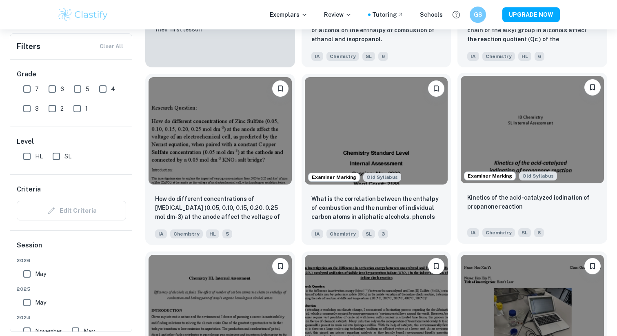 The image size is (617, 336). Describe the element at coordinates (83, 15) in the screenshot. I see `img: Clastify logo` at that location.